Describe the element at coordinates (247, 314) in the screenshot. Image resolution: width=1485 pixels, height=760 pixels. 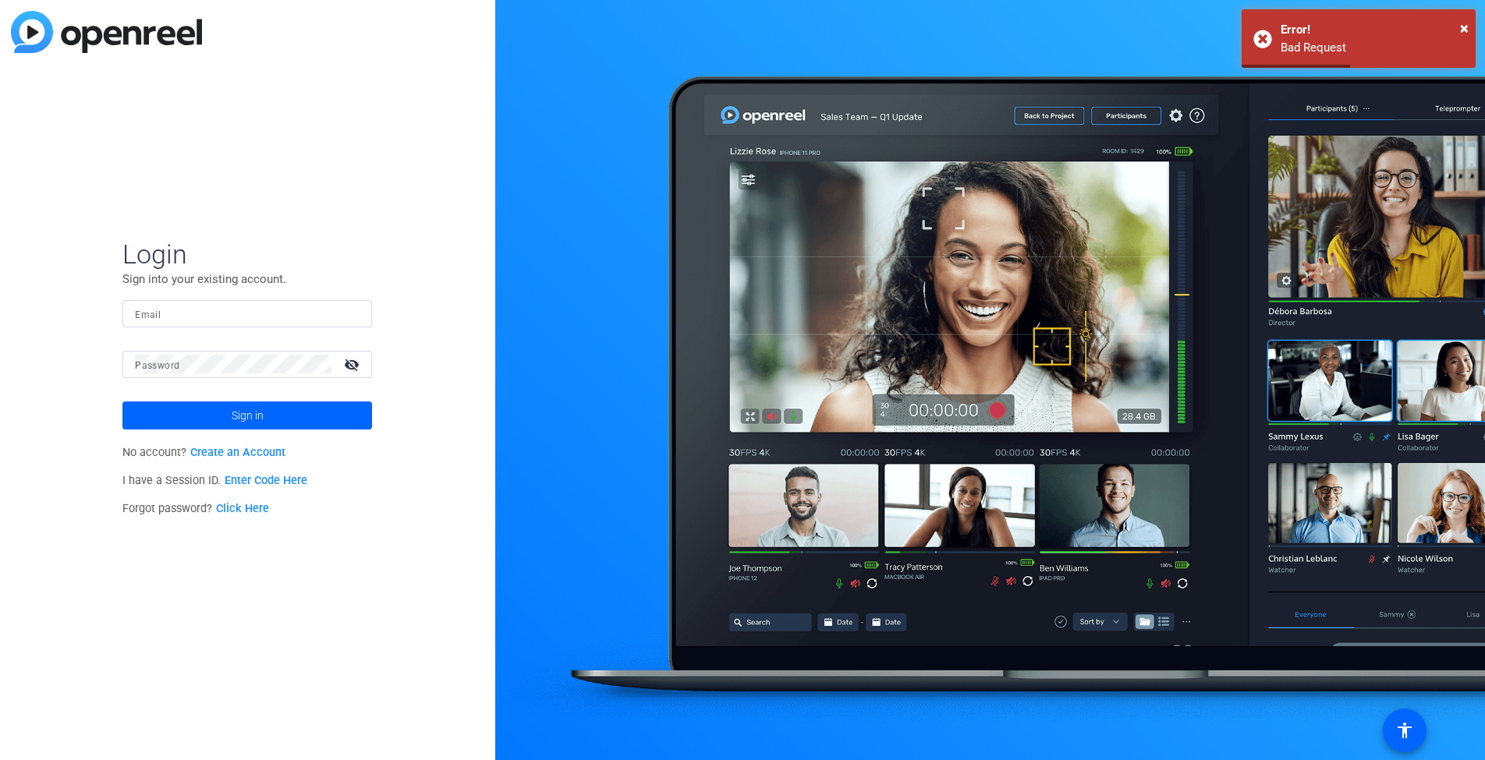
I see `input: Enter Email Address` at that location.